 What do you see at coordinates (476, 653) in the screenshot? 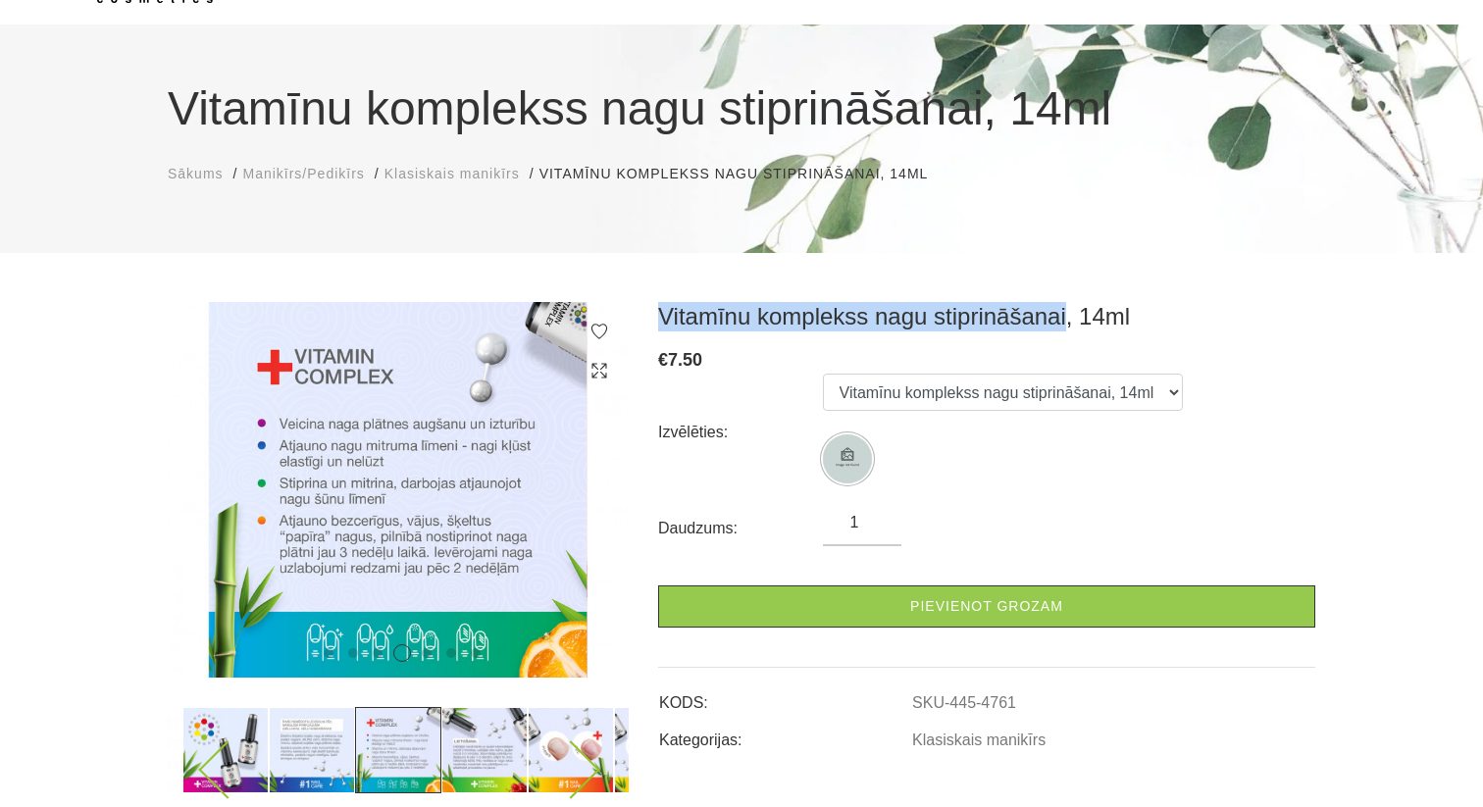
I see `button: 7 of 7` at bounding box center [476, 653].